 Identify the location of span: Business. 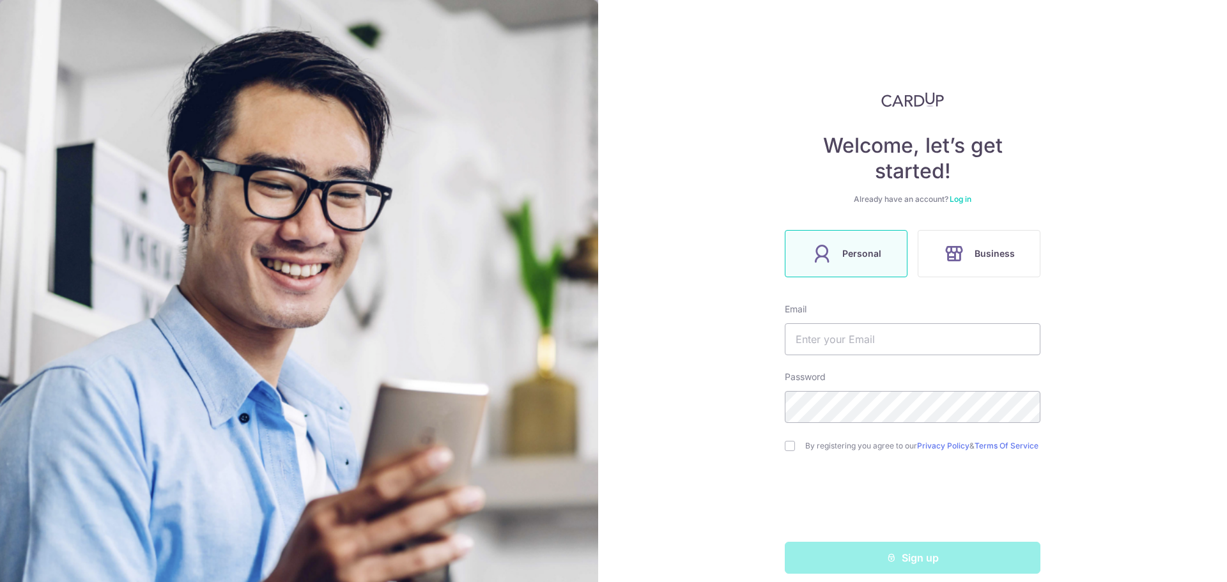
(995, 254).